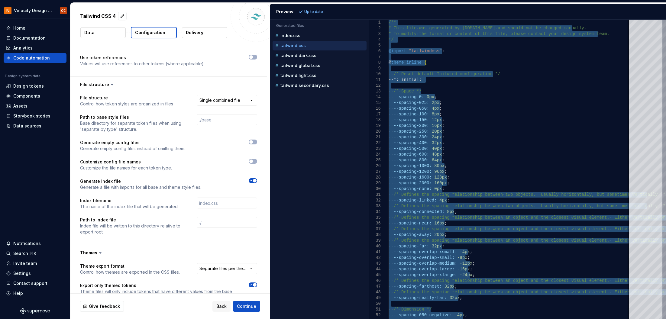  I want to click on div: Data sources, so click(27, 126).